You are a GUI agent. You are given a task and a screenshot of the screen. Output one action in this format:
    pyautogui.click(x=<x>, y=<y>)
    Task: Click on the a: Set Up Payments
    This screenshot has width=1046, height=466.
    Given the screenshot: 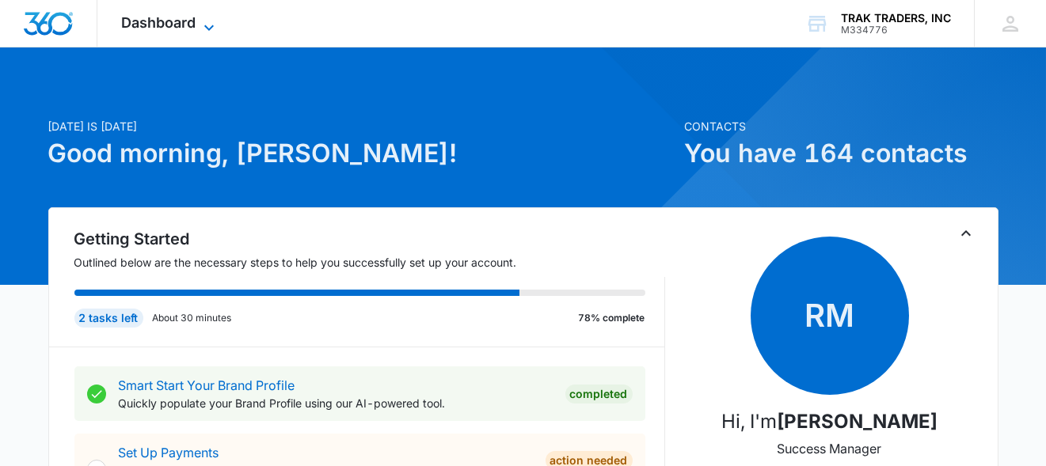 What is the action you would take?
    pyautogui.click(x=169, y=453)
    